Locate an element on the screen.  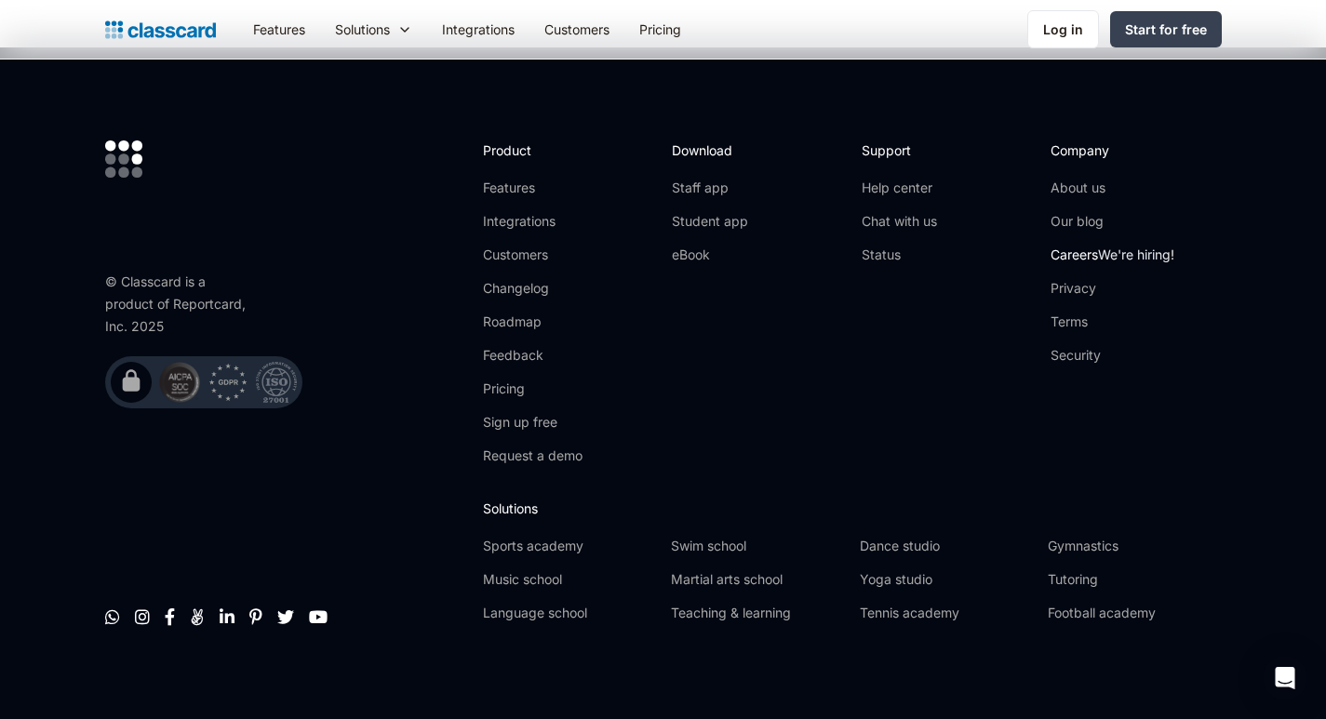
a: Music school is located at coordinates (569, 580).